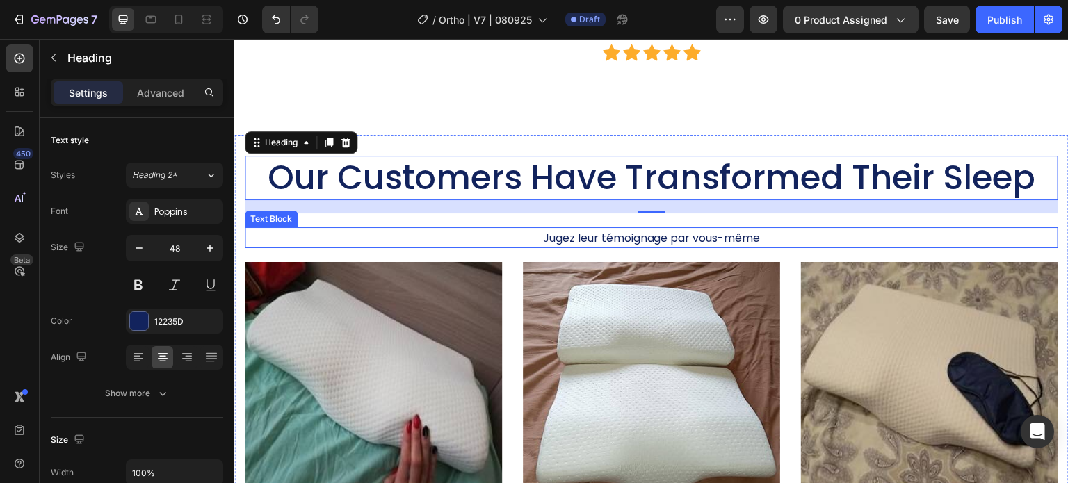 Image resolution: width=1068 pixels, height=483 pixels. Describe the element at coordinates (417, 139) in the screenshot. I see `p: Our Customers Have Transformed Their Sleep` at that location.